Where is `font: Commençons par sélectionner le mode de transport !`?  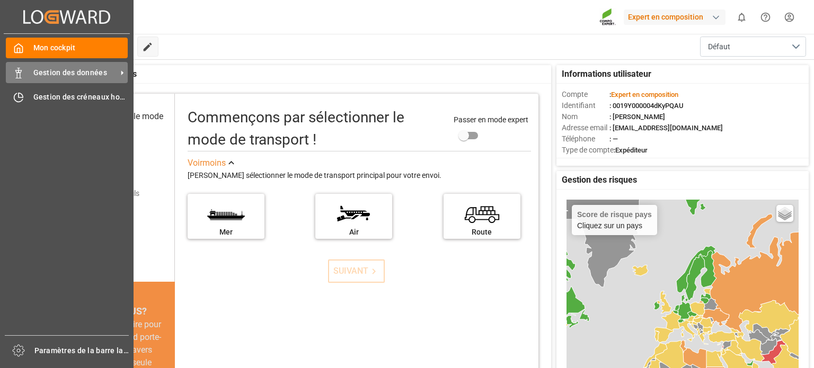
font: Commençons par sélectionner le mode de transport ! is located at coordinates (296, 128).